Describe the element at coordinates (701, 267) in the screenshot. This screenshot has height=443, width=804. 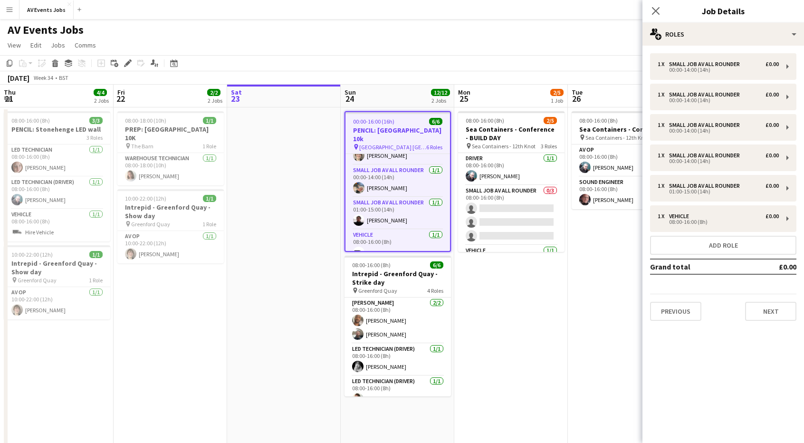
I see `td: Grand total` at that location.